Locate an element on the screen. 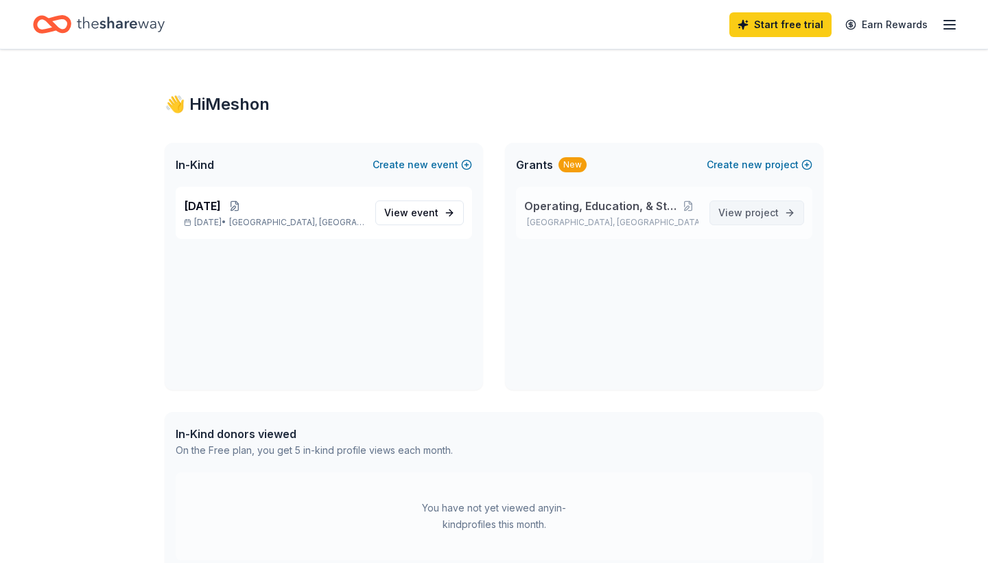 The width and height of the screenshot is (988, 563). button: Createnewevent is located at coordinates (422, 165).